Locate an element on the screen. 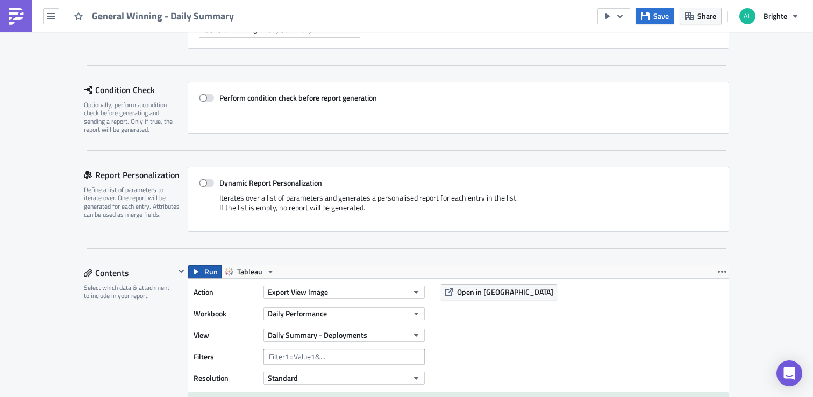 This screenshot has width=813, height=397. div: Open Intercom Messenger is located at coordinates (790, 373).